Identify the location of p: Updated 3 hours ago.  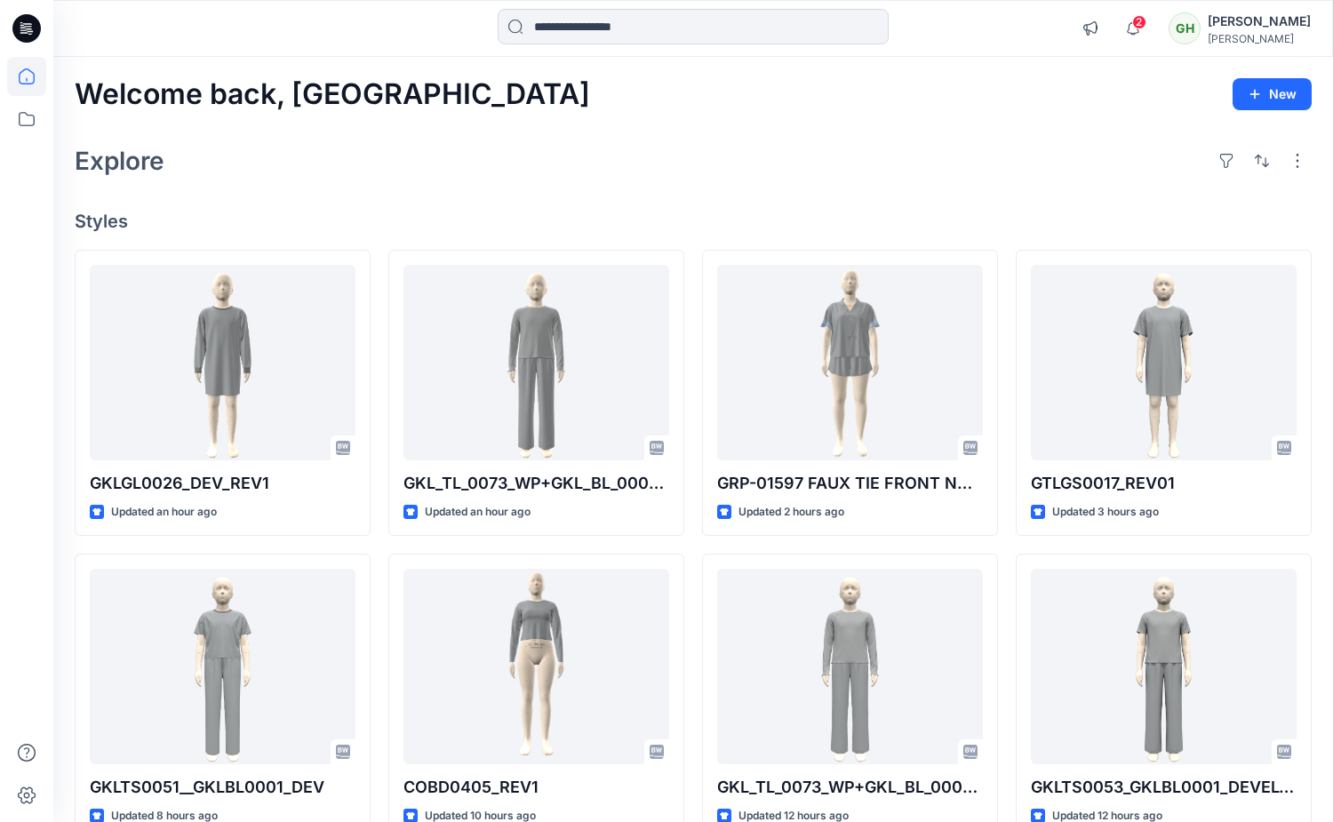
(1105, 512).